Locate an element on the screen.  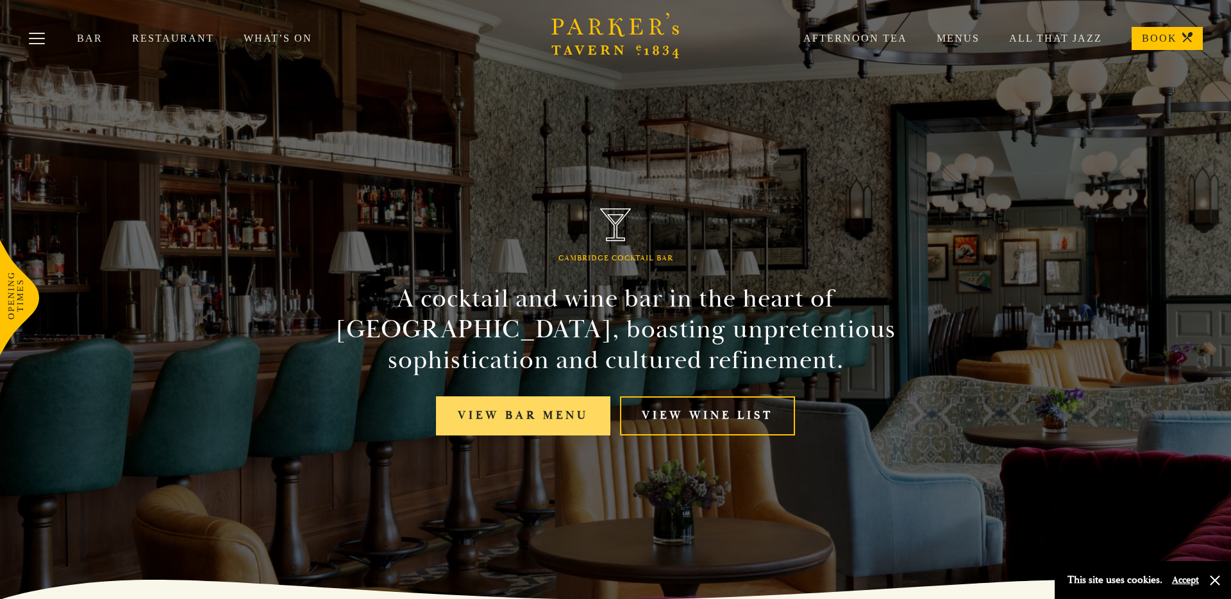
a: View Wine List is located at coordinates (707, 416).